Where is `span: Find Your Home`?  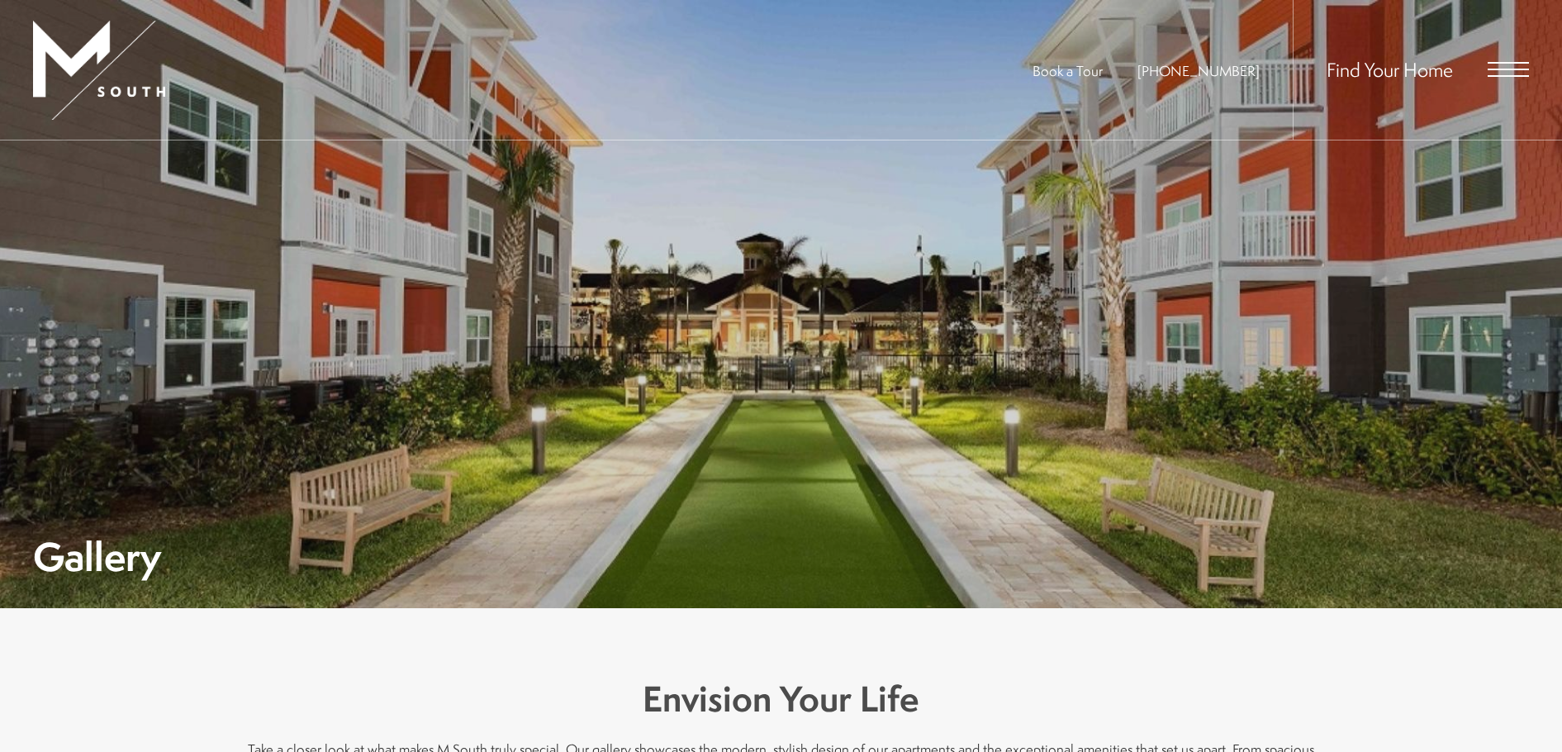 span: Find Your Home is located at coordinates (1389, 69).